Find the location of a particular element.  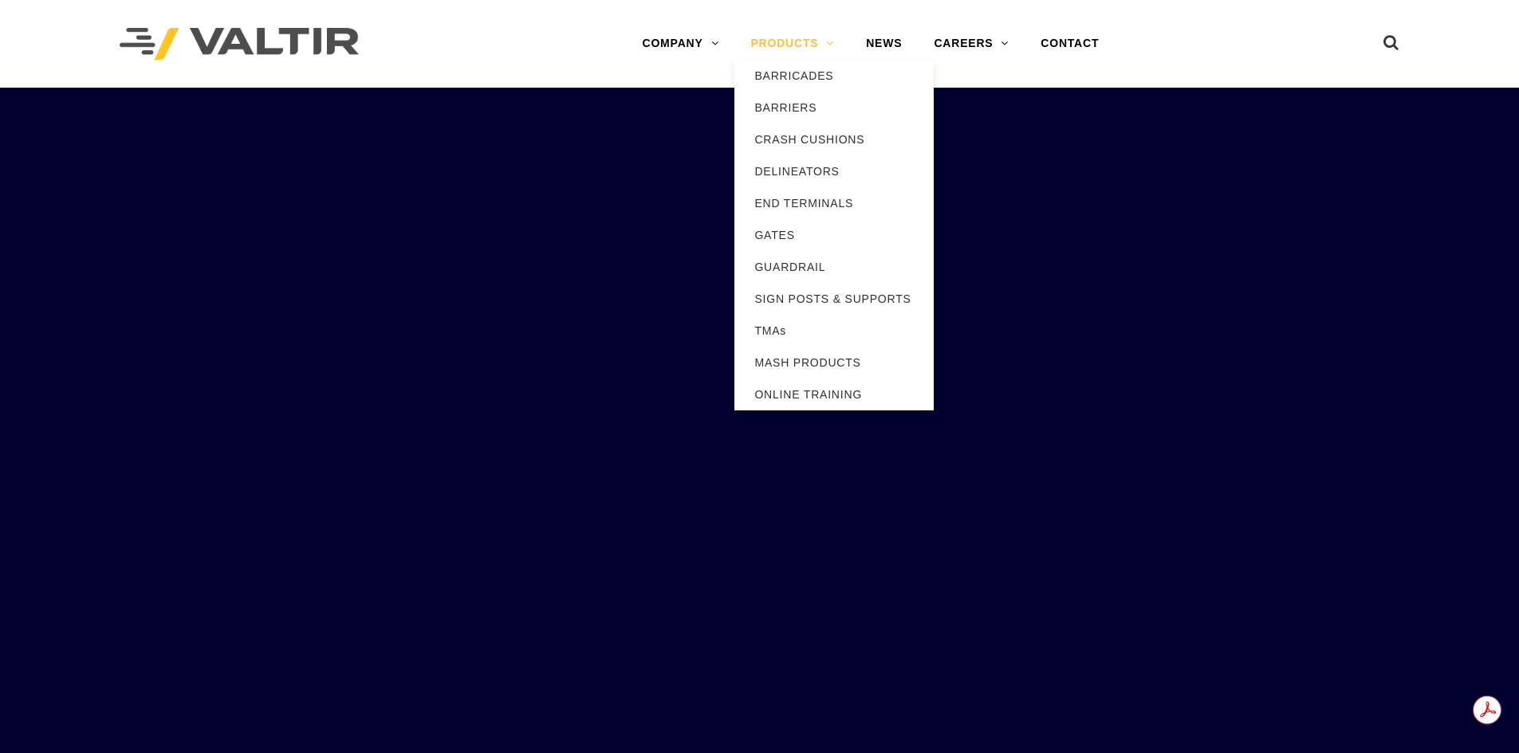

a: MASH PRODUCTS is located at coordinates (834, 363).